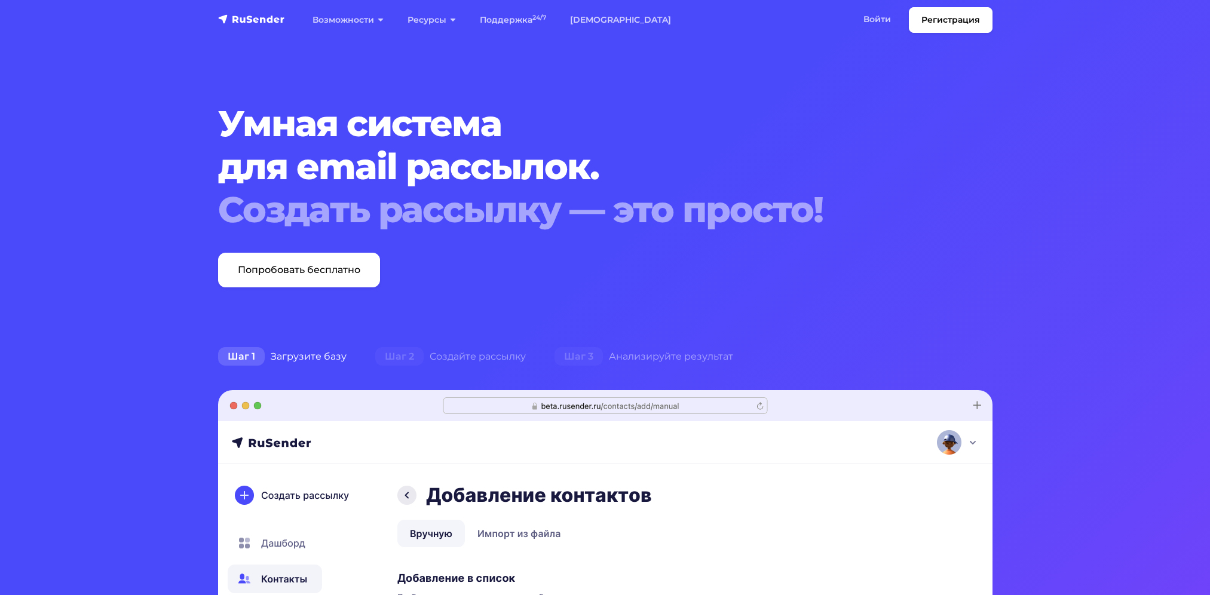 Image resolution: width=1210 pixels, height=595 pixels. I want to click on h1: Умная система для email рассылок., so click(572, 167).